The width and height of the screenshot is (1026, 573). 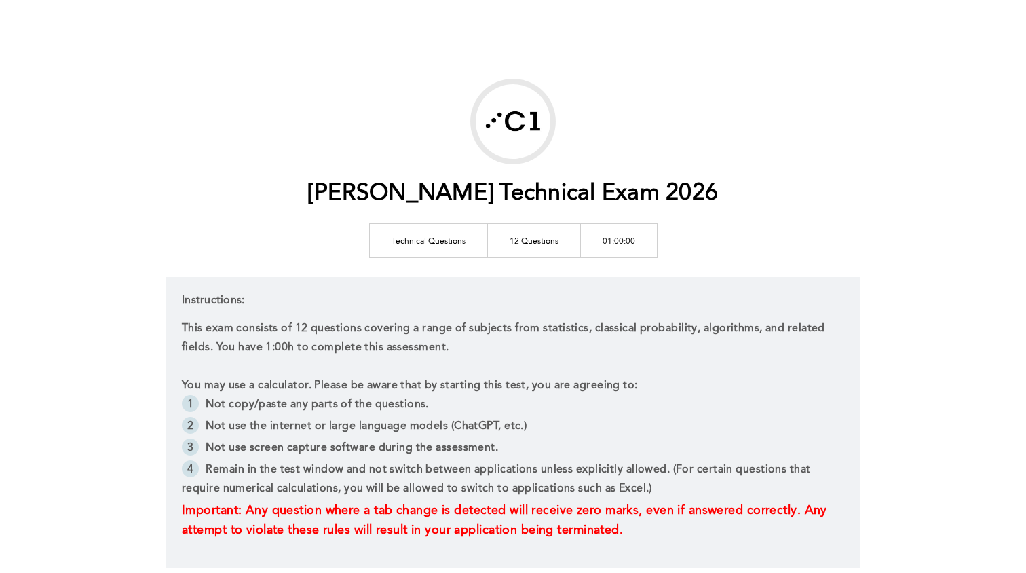 What do you see at coordinates (533, 240) in the screenshot?
I see `td: 12 Questions` at bounding box center [533, 240].